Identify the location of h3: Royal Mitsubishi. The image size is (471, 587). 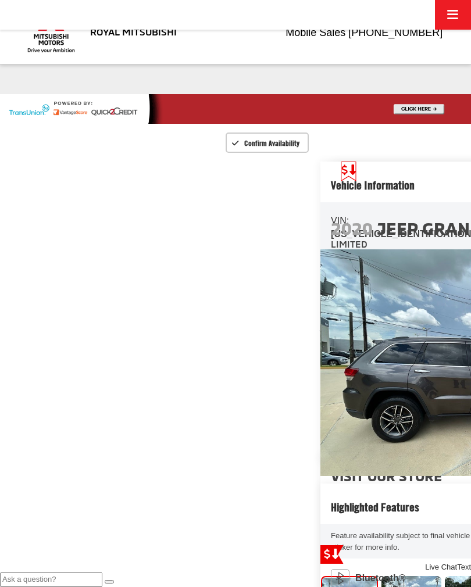
(133, 31).